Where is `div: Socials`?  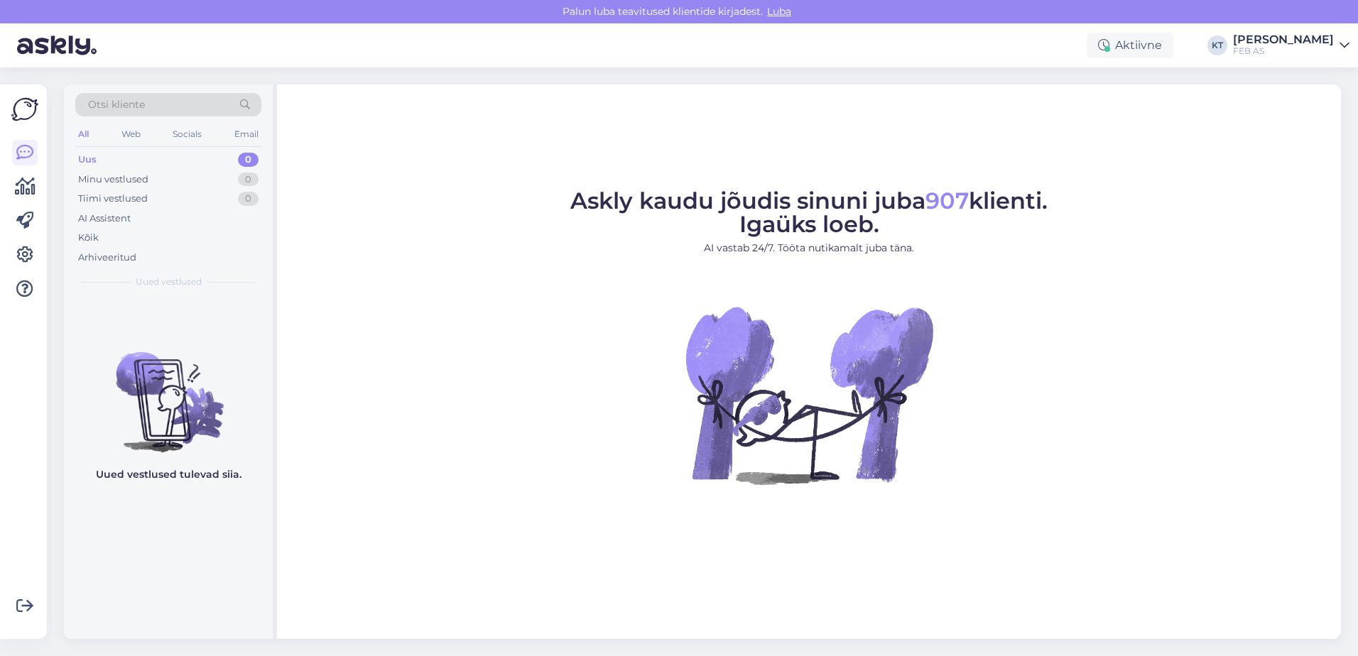 div: Socials is located at coordinates (187, 134).